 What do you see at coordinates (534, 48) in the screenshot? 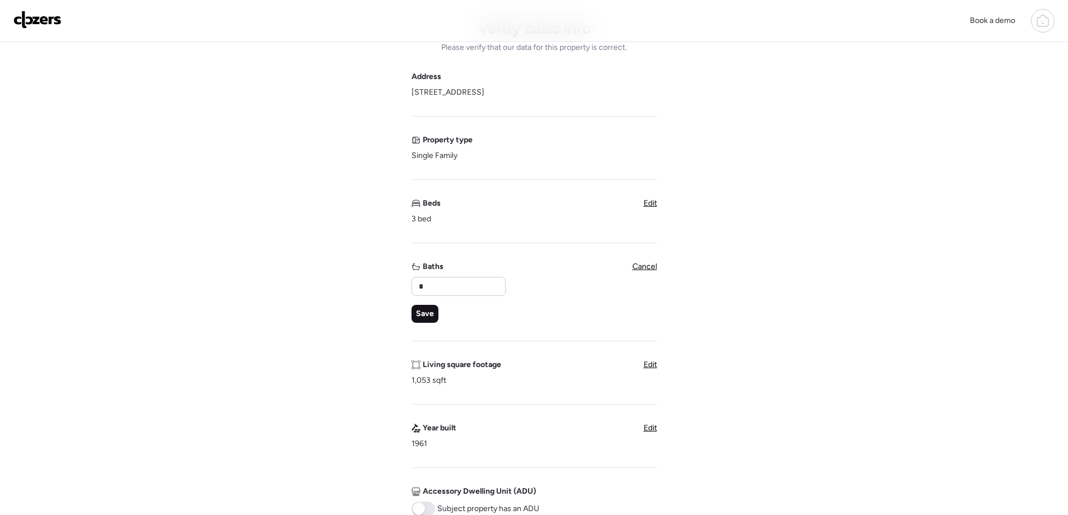
I see `span: Please verify that our data for this property is correct.` at bounding box center [534, 48].